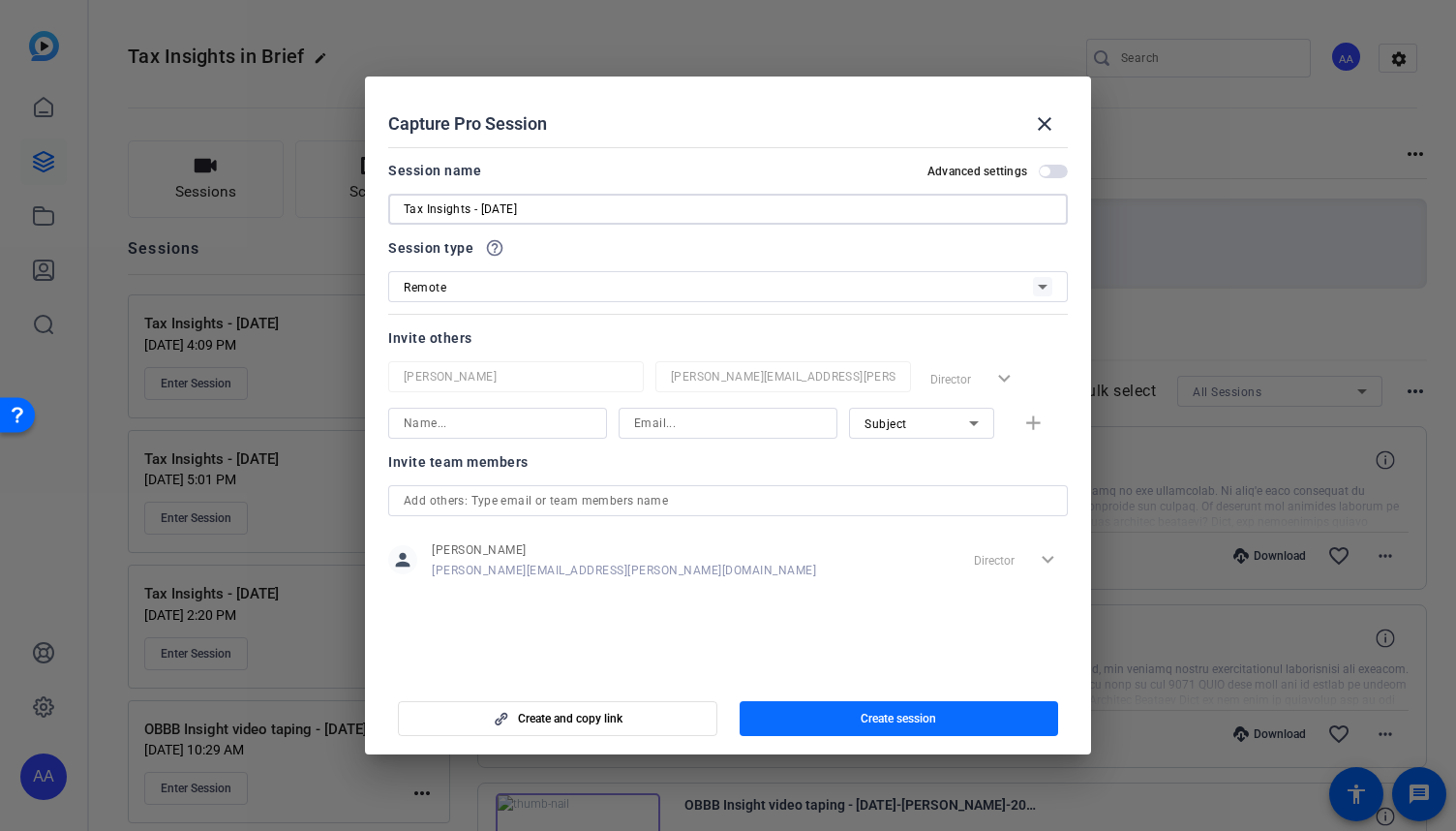 Image resolution: width=1456 pixels, height=831 pixels. What do you see at coordinates (728, 500) in the screenshot?
I see `input: Add others: Type email or team members name` at bounding box center [728, 500].